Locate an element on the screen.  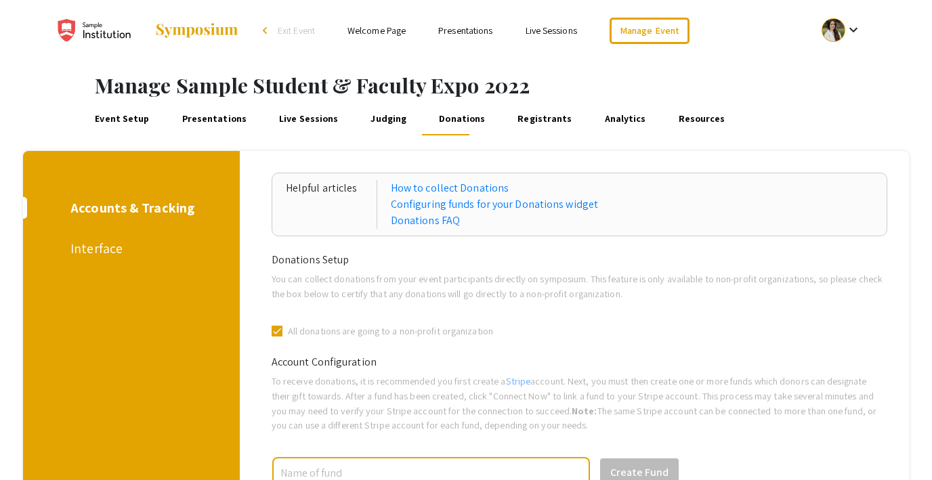
a: Judging is located at coordinates (389, 119).